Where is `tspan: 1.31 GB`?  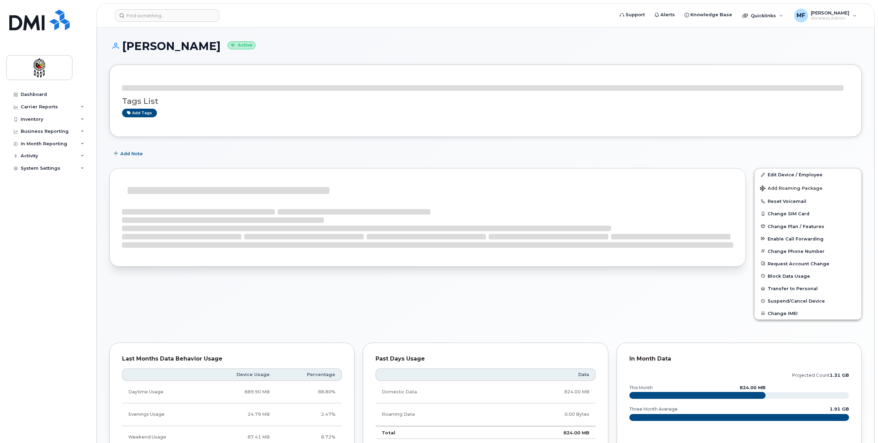
tspan: 1.31 GB is located at coordinates (839, 375).